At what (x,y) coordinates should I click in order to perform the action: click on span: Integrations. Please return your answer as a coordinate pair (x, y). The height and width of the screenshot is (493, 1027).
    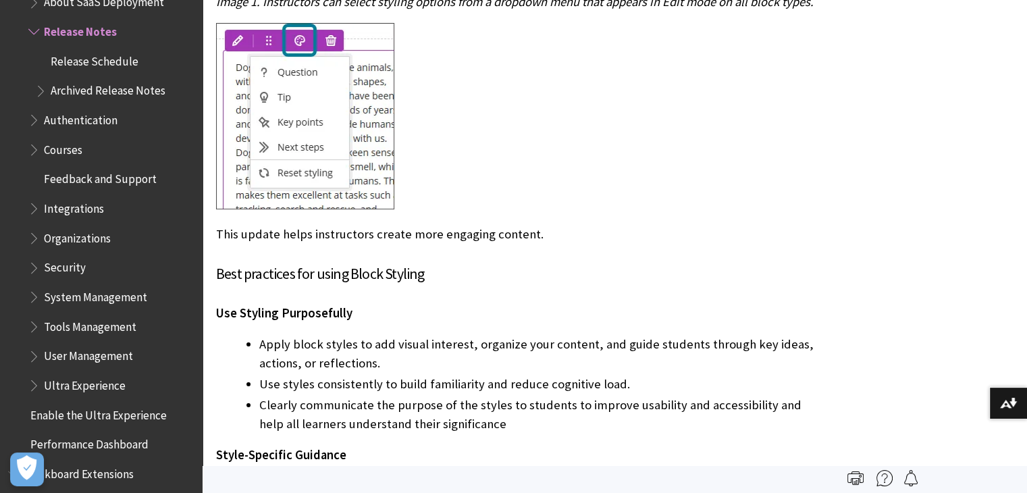
    Looking at the image, I should click on (74, 206).